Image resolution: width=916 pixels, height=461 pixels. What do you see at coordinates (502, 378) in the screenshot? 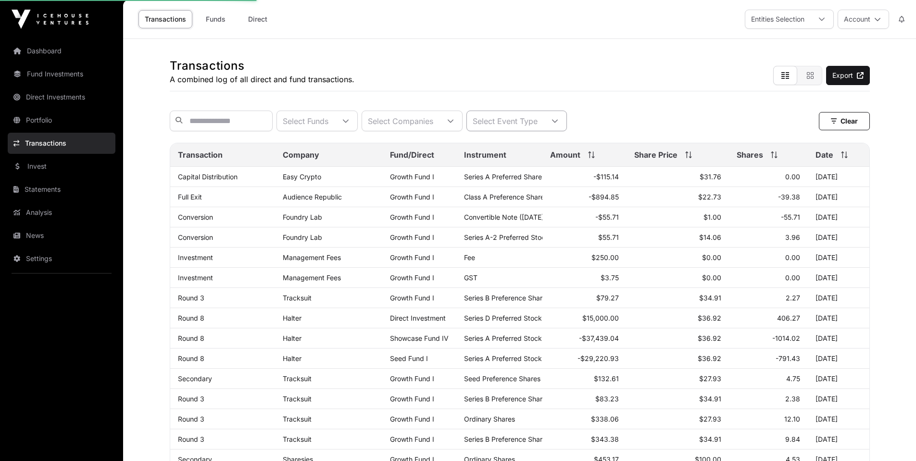
I see `span: Seed Preference Shares` at bounding box center [502, 378].